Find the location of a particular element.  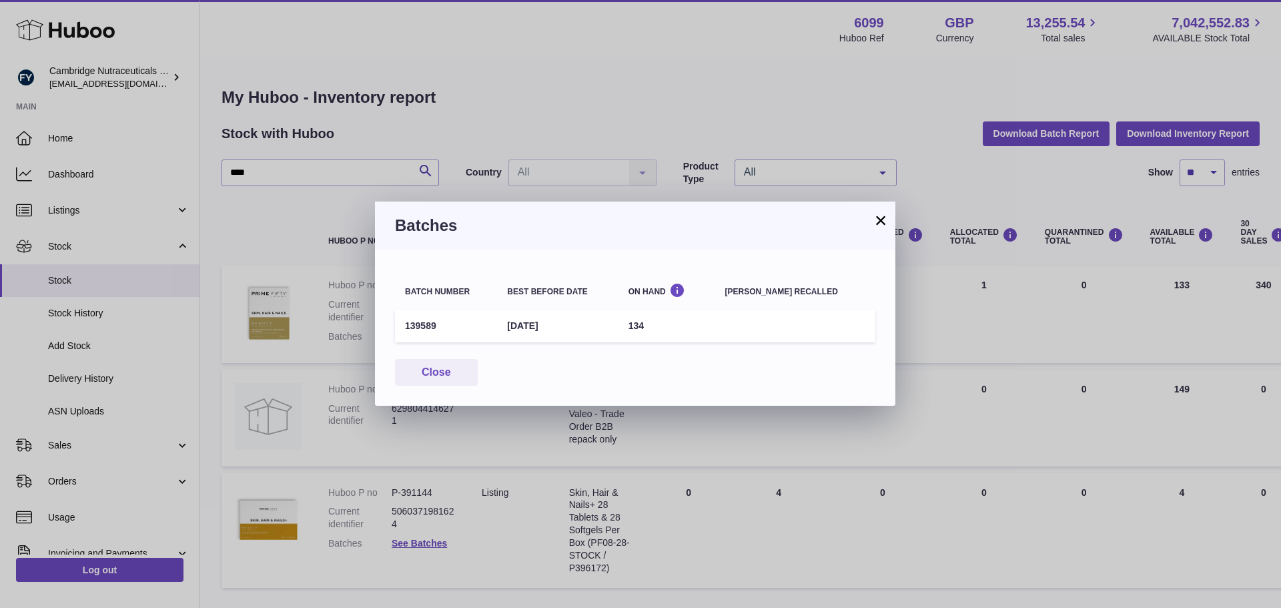

div: Best before date is located at coordinates (557, 291).